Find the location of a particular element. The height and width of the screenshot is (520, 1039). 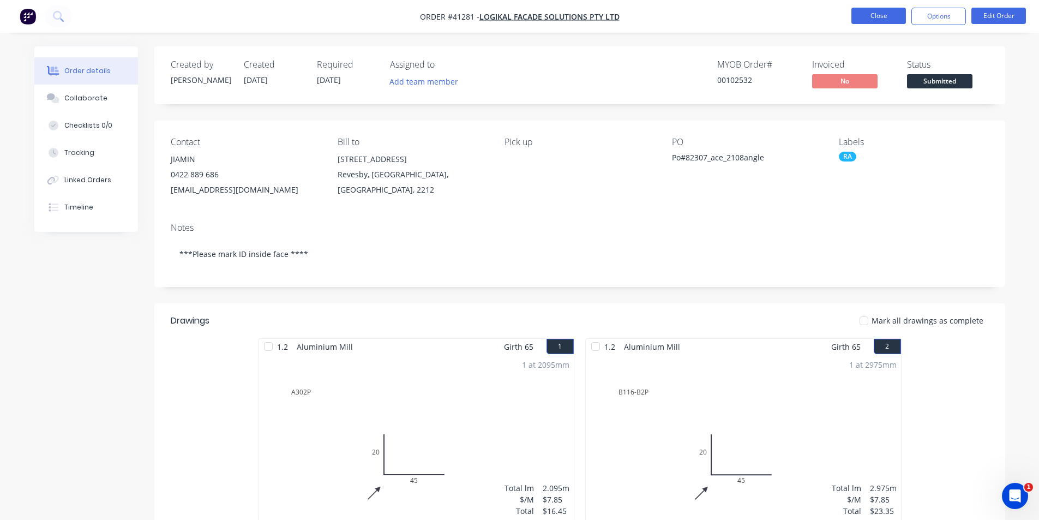

div: Tracking is located at coordinates (79, 153).